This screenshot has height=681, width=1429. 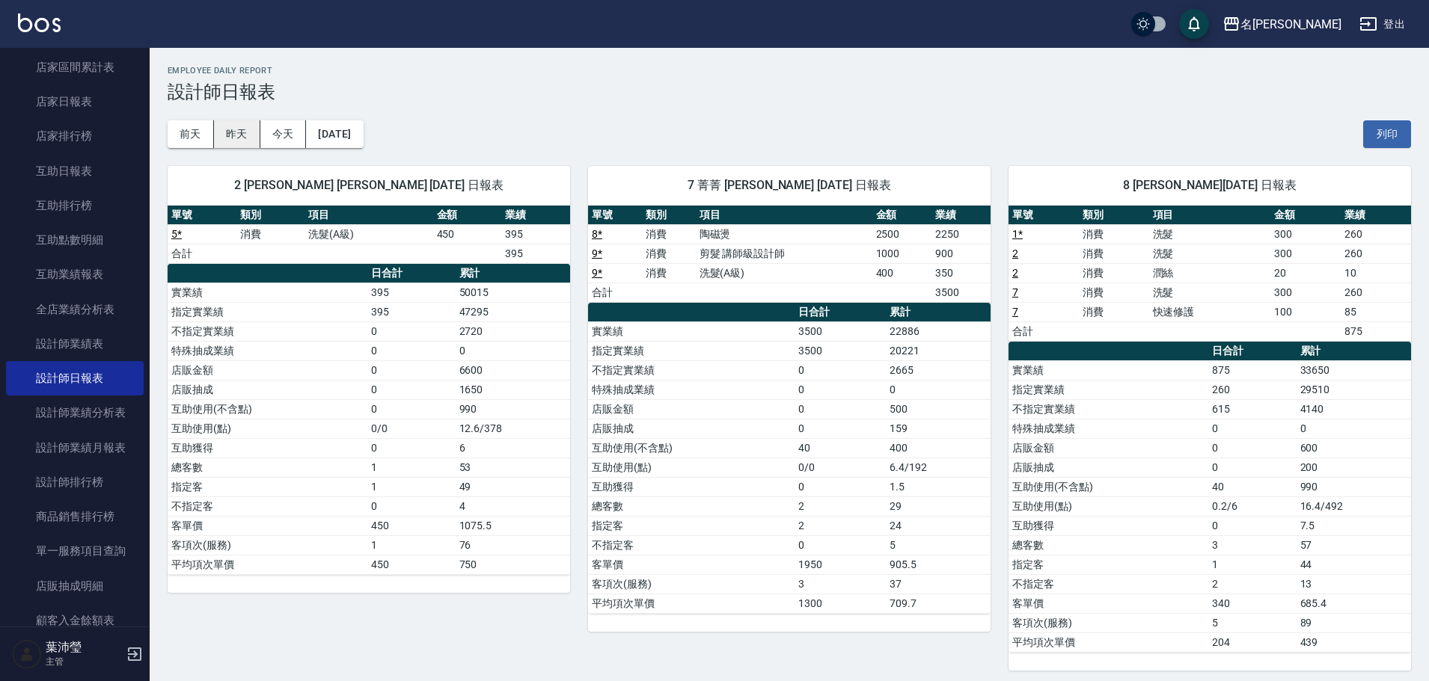 What do you see at coordinates (267, 351) in the screenshot?
I see `td: 特殊抽成業績` at bounding box center [267, 351].